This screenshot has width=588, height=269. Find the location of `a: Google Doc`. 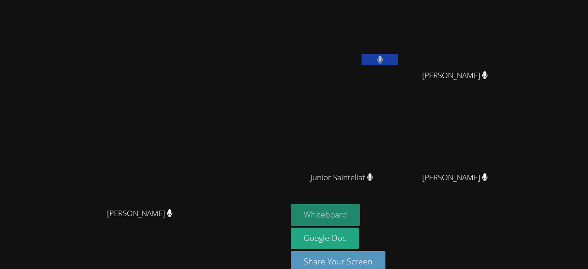

a: Google Doc is located at coordinates (325, 238).